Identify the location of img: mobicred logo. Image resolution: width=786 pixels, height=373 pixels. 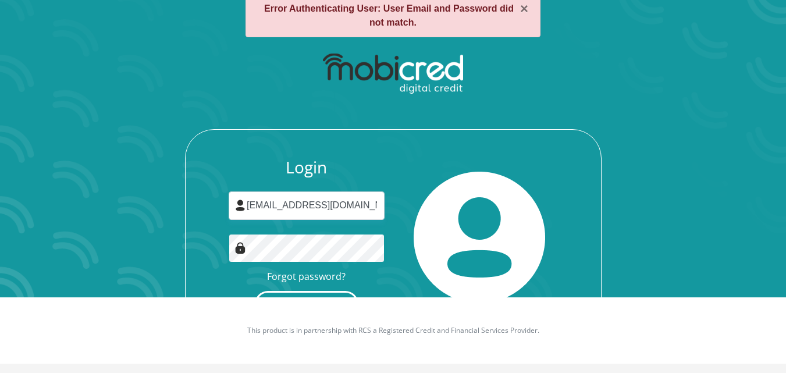
(393, 74).